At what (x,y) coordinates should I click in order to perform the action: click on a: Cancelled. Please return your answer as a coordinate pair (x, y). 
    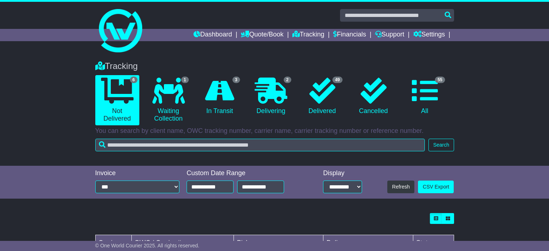
    Looking at the image, I should click on (373, 96).